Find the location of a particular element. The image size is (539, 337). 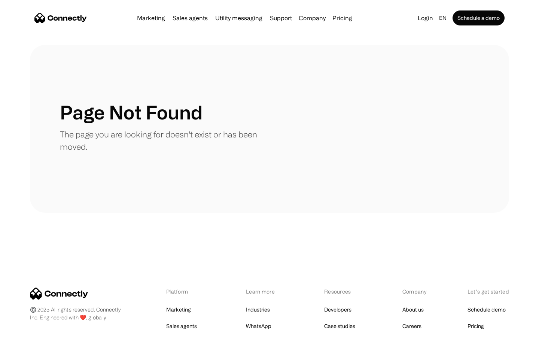

a: Developers is located at coordinates (338, 310).